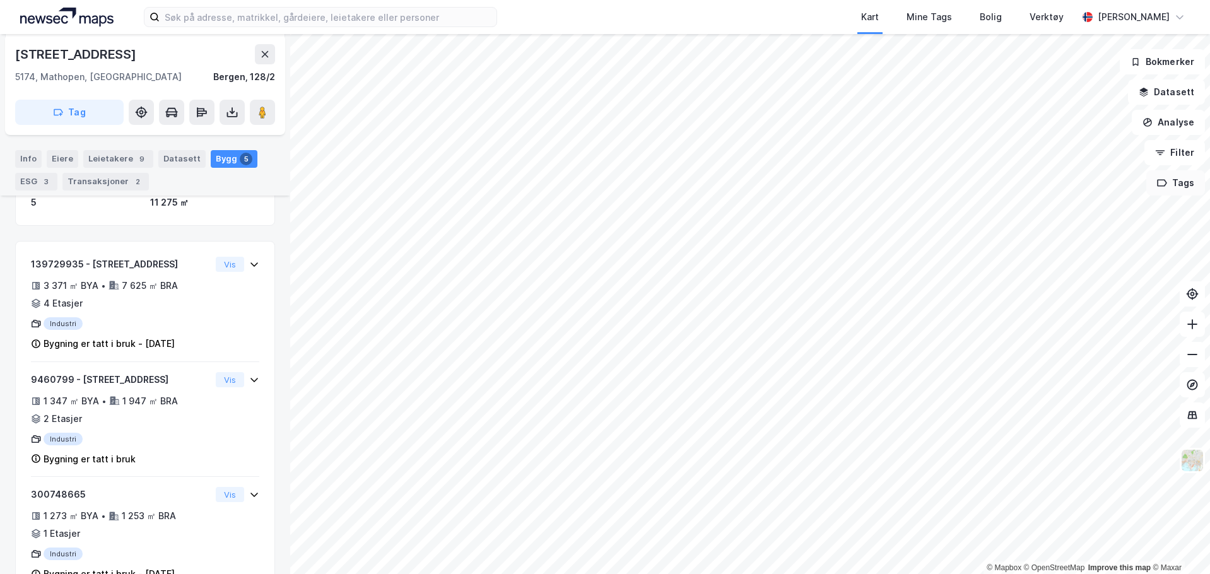 The width and height of the screenshot is (1210, 574). What do you see at coordinates (137, 182) in the screenshot?
I see `div: 2` at bounding box center [137, 182].